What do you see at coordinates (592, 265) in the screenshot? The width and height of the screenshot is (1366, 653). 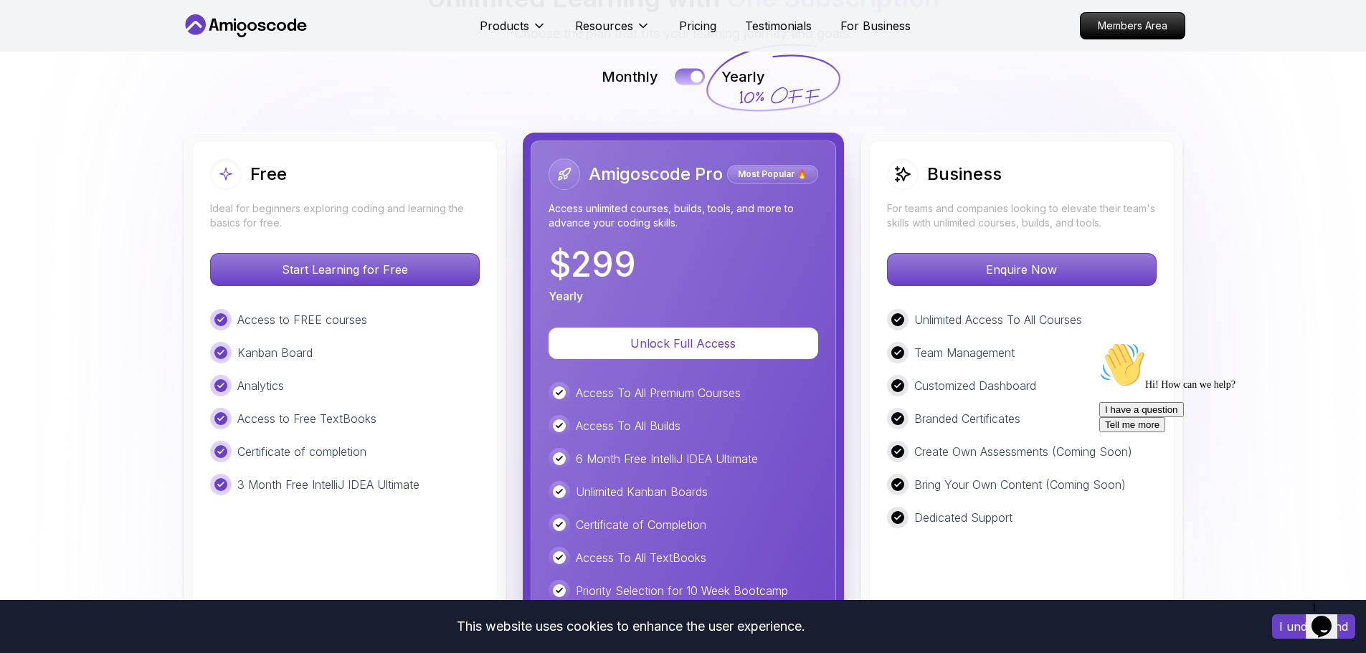 I see `p: $ 299` at bounding box center [592, 265].